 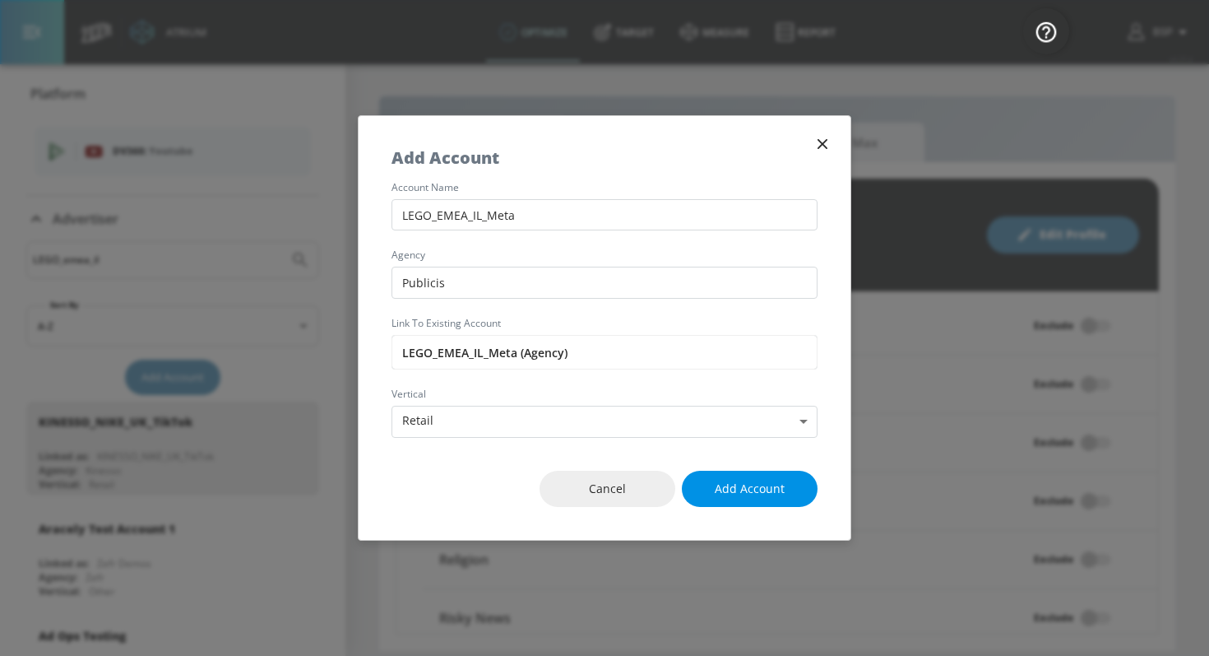 I want to click on span: Cancel, so click(x=607, y=489).